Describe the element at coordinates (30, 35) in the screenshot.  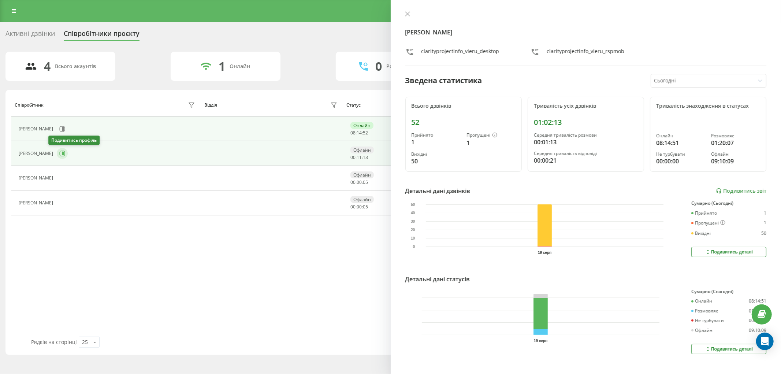
I see `div: Активні дзвінки` at that location.